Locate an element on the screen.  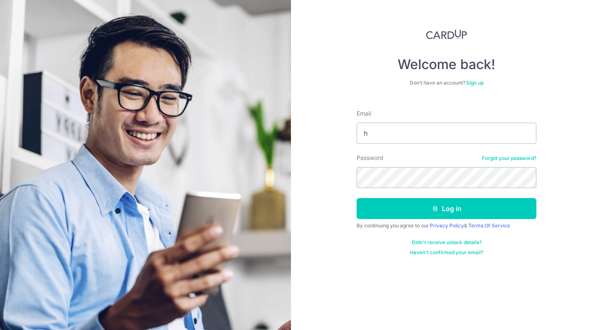
a: Haven't confirmed your email? is located at coordinates (447, 252).